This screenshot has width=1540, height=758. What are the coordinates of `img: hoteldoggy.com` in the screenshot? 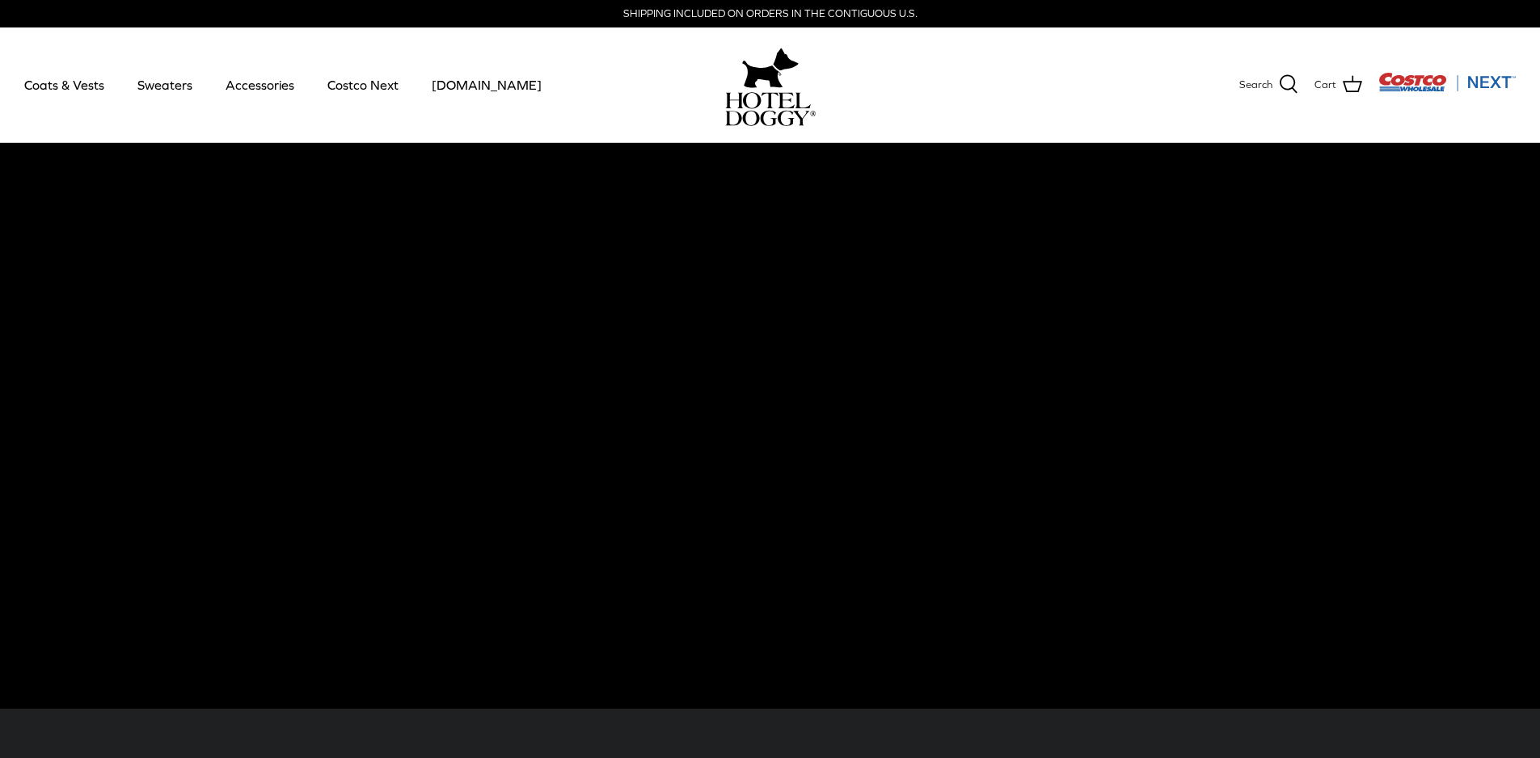 It's located at (770, 68).